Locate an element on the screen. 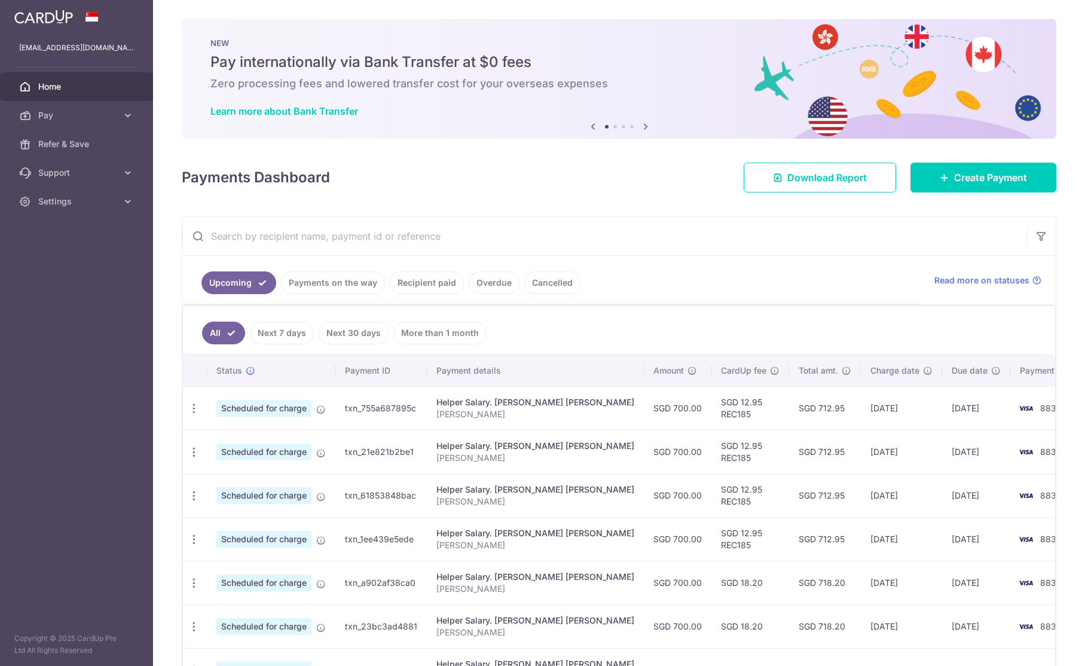 The width and height of the screenshot is (1085, 666). td: txn_23bc3ad4881 is located at coordinates (381, 626).